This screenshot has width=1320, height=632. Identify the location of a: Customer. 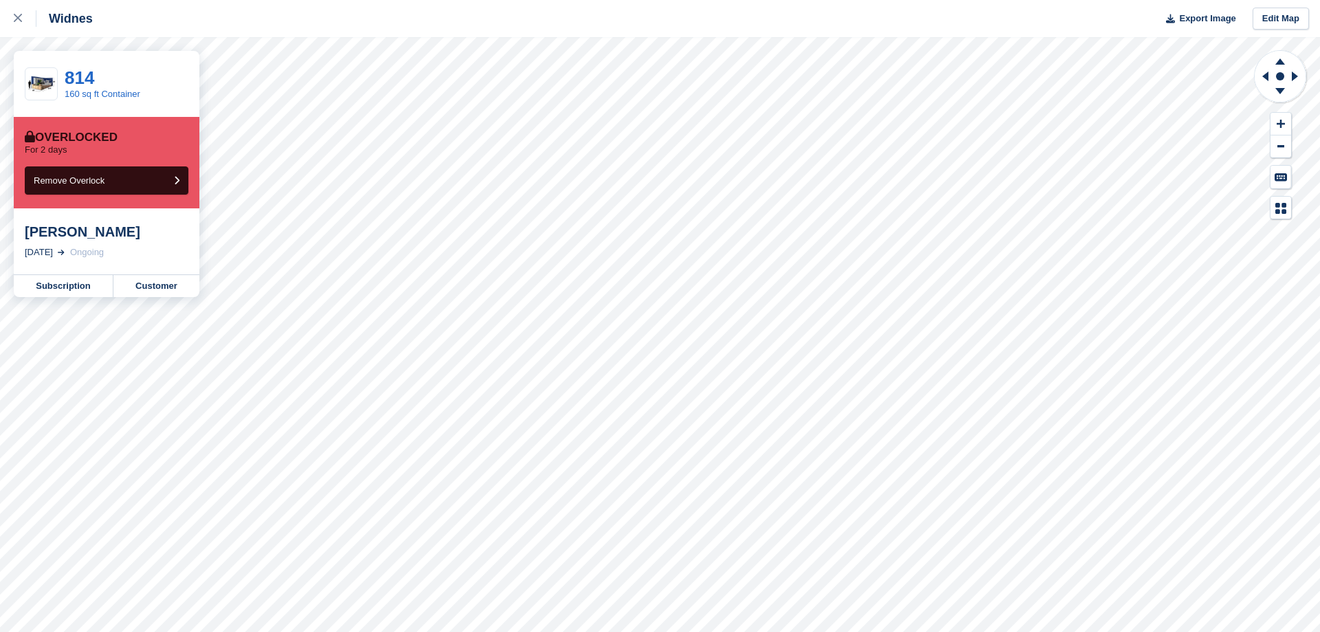
(156, 286).